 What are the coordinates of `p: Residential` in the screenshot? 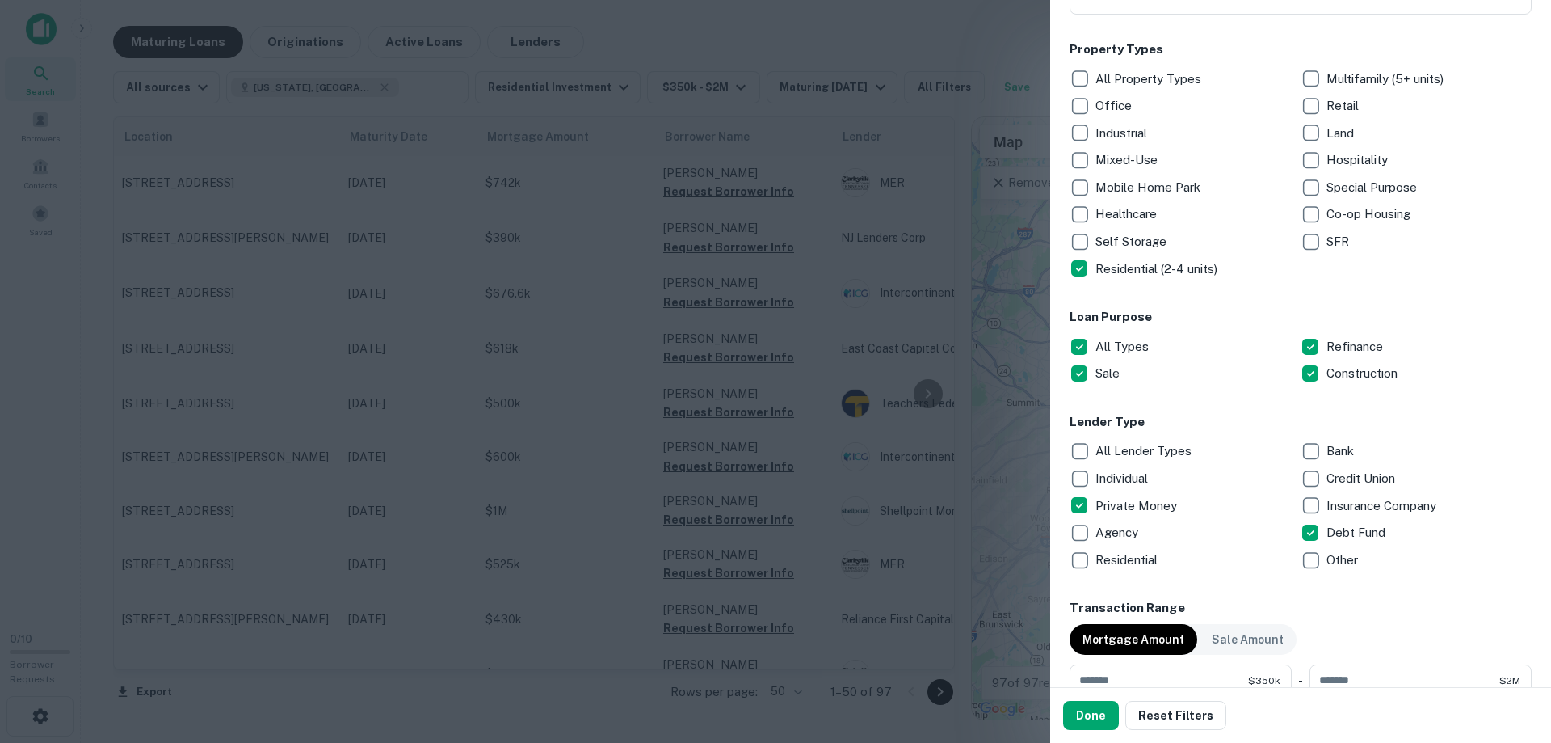 It's located at (1128, 560).